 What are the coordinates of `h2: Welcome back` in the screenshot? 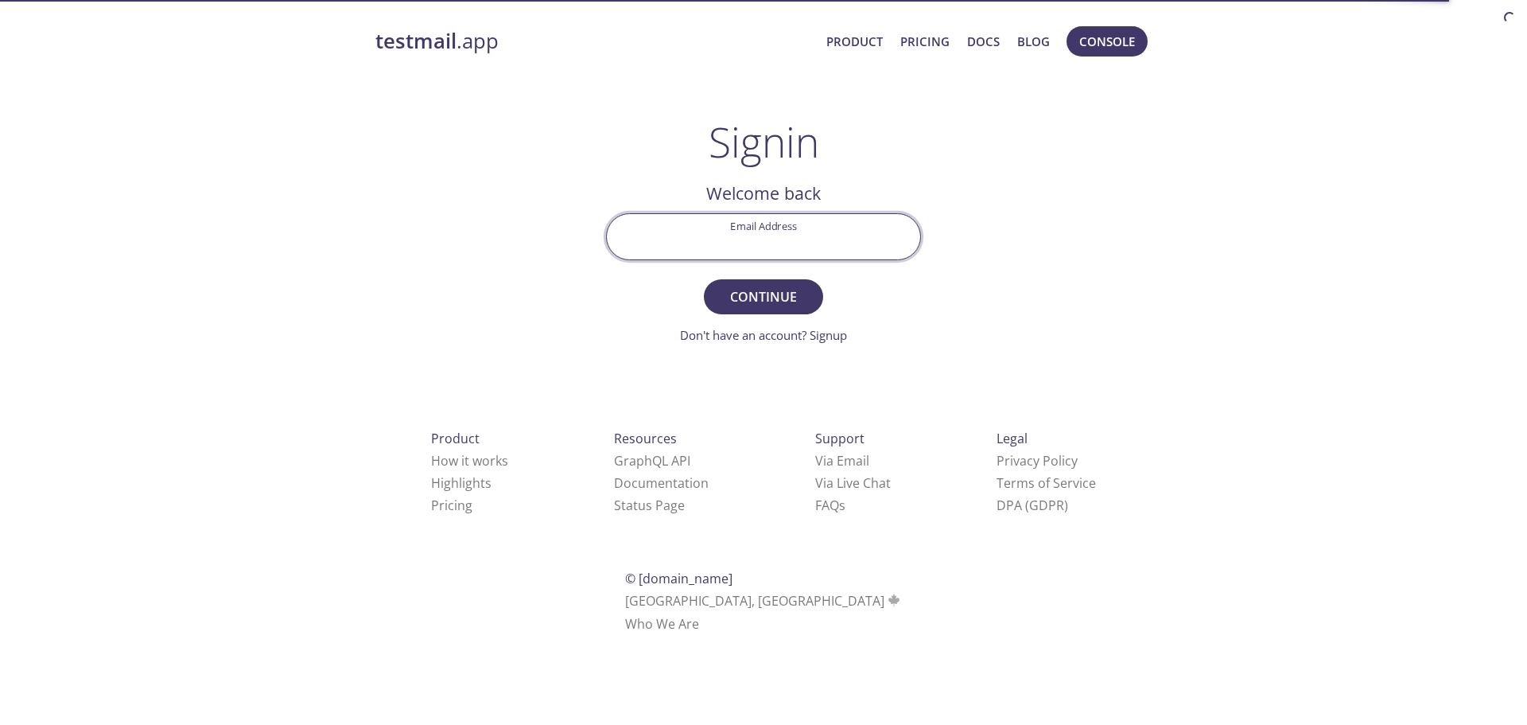 It's located at (764, 193).